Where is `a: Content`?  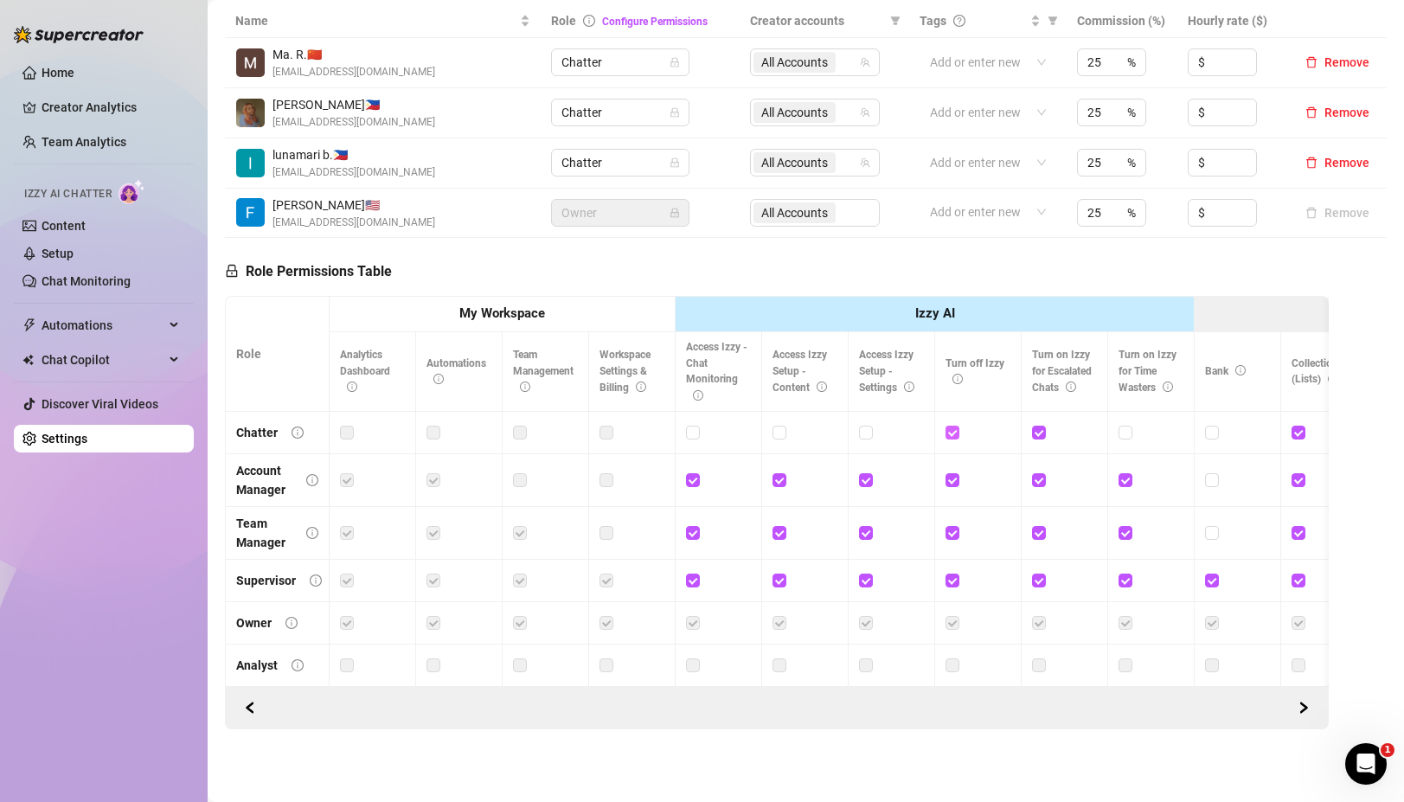
a: Content is located at coordinates (63, 226).